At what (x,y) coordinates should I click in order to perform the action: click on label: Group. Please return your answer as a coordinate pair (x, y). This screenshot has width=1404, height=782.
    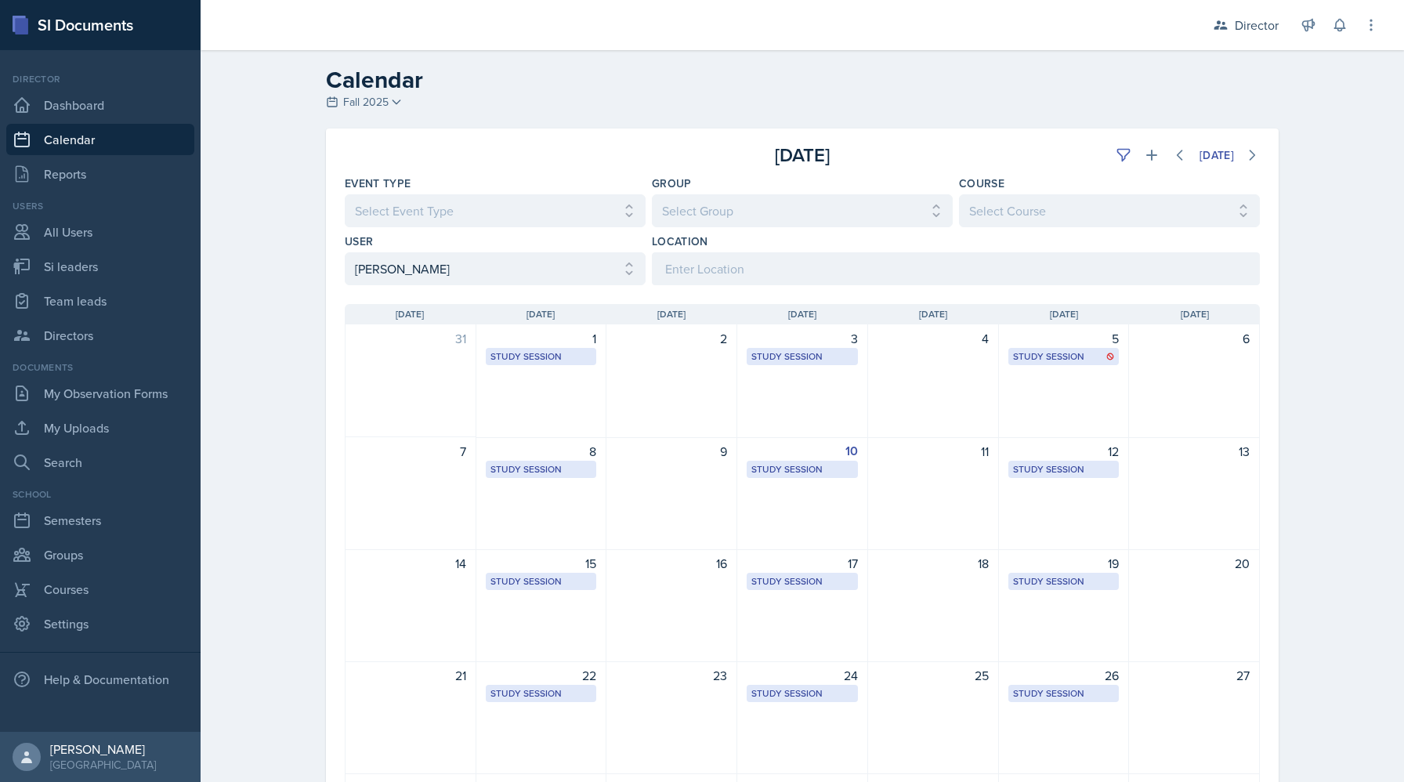
    Looking at the image, I should click on (672, 183).